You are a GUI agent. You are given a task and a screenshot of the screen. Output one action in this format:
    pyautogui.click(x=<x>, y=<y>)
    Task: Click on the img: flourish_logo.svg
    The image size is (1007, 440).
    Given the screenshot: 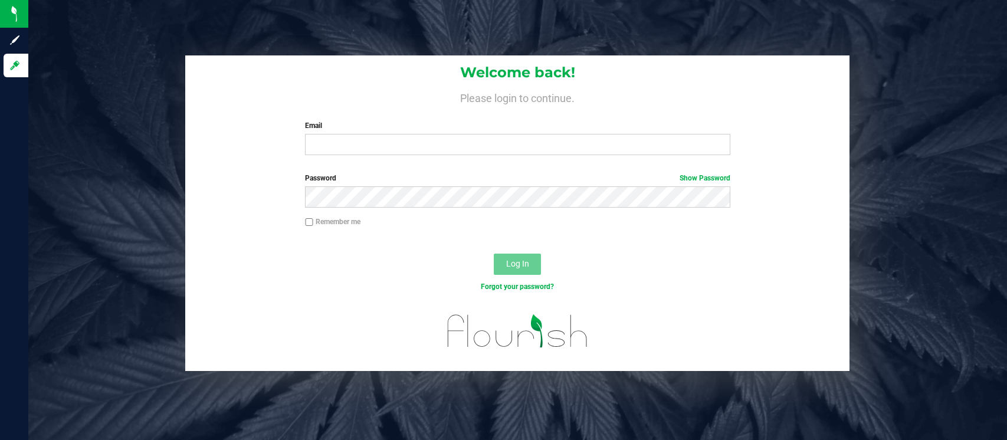 What is the action you would take?
    pyautogui.click(x=517, y=331)
    